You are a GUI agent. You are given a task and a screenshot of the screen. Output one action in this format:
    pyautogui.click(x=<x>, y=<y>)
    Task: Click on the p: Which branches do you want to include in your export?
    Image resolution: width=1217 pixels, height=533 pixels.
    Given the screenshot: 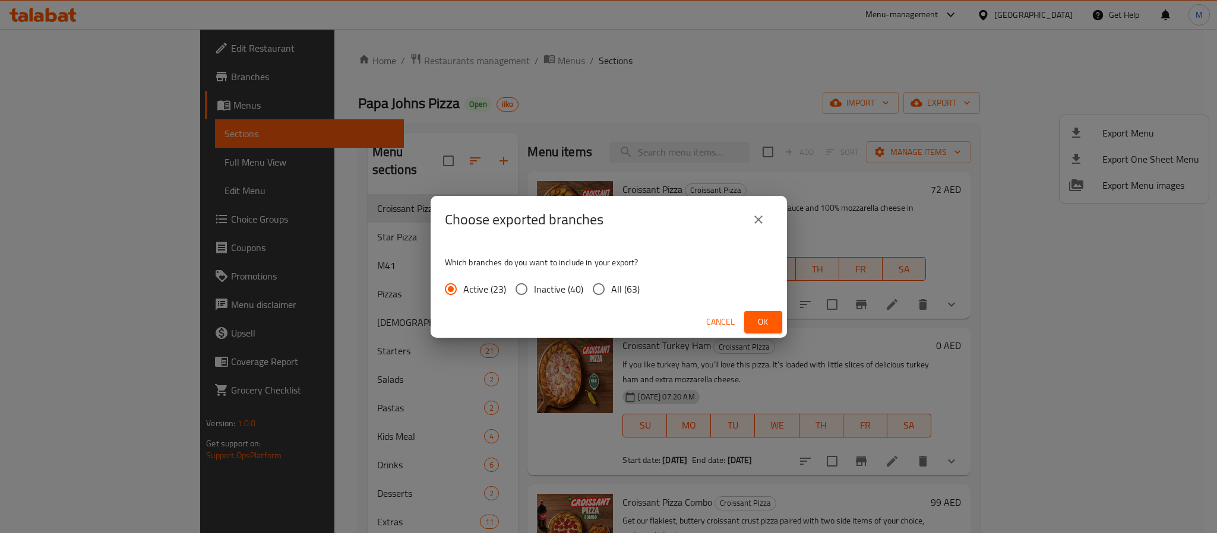 What is the action you would take?
    pyautogui.click(x=609, y=262)
    